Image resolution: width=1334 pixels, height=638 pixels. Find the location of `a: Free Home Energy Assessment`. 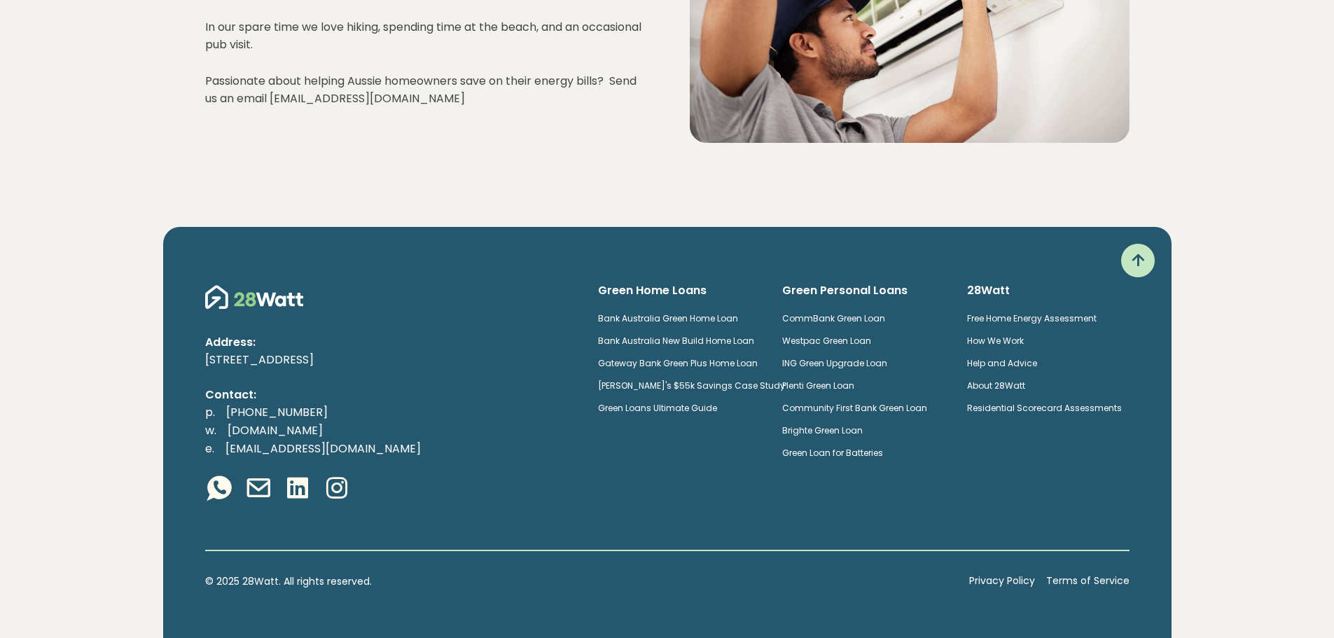

a: Free Home Energy Assessment is located at coordinates (1032, 318).